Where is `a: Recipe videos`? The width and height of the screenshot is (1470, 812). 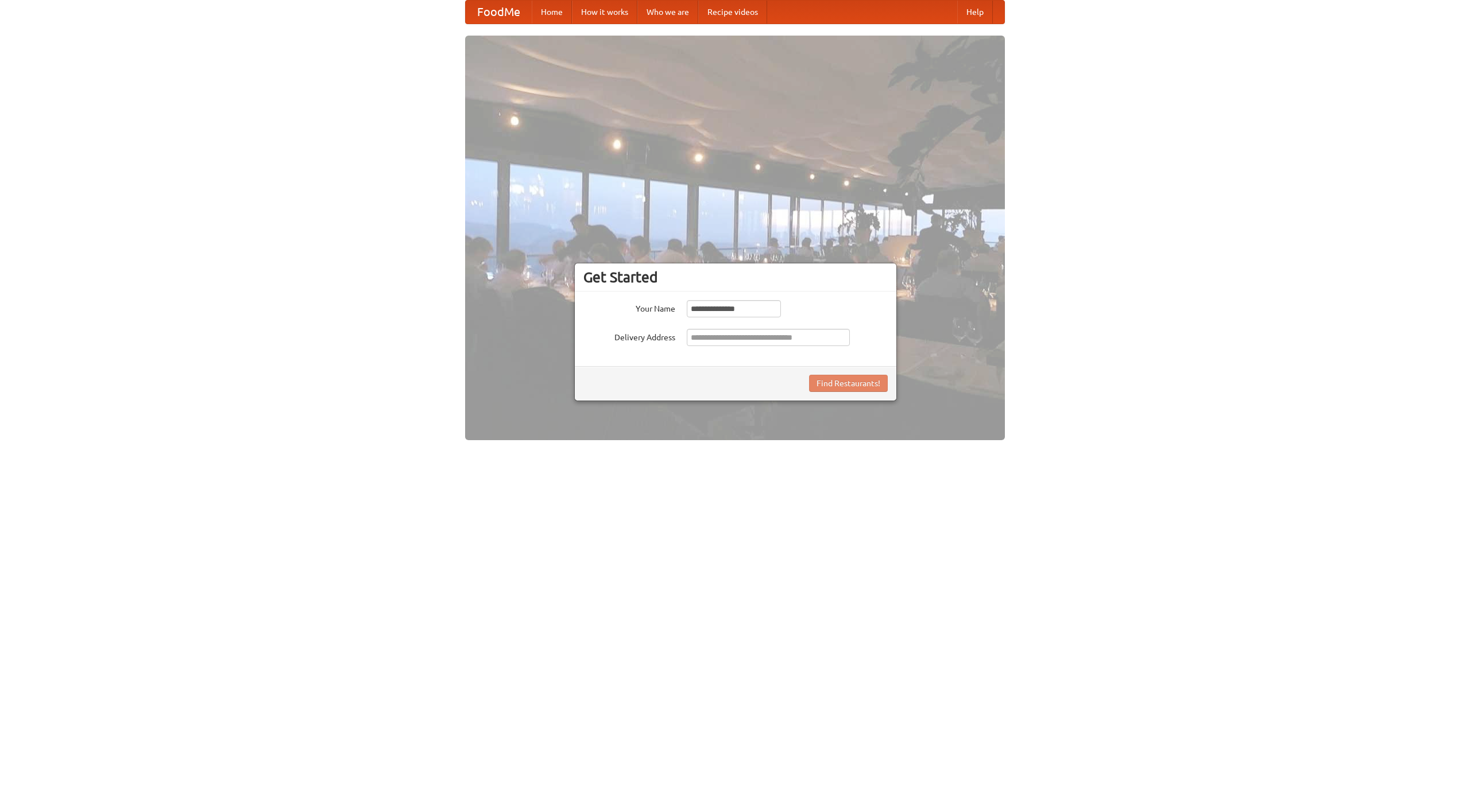 a: Recipe videos is located at coordinates (733, 12).